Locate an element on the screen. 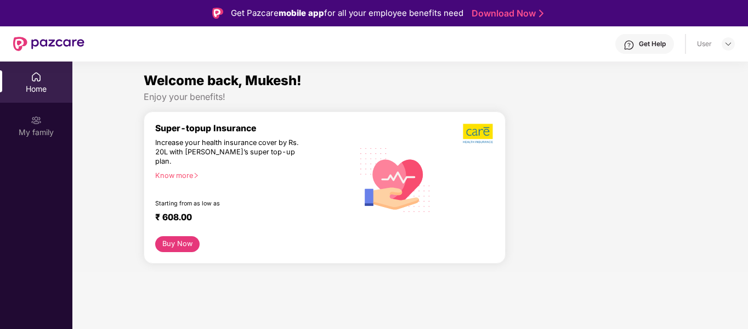 This screenshot has width=748, height=329. div: ₹ 608.00 is located at coordinates (249, 218).